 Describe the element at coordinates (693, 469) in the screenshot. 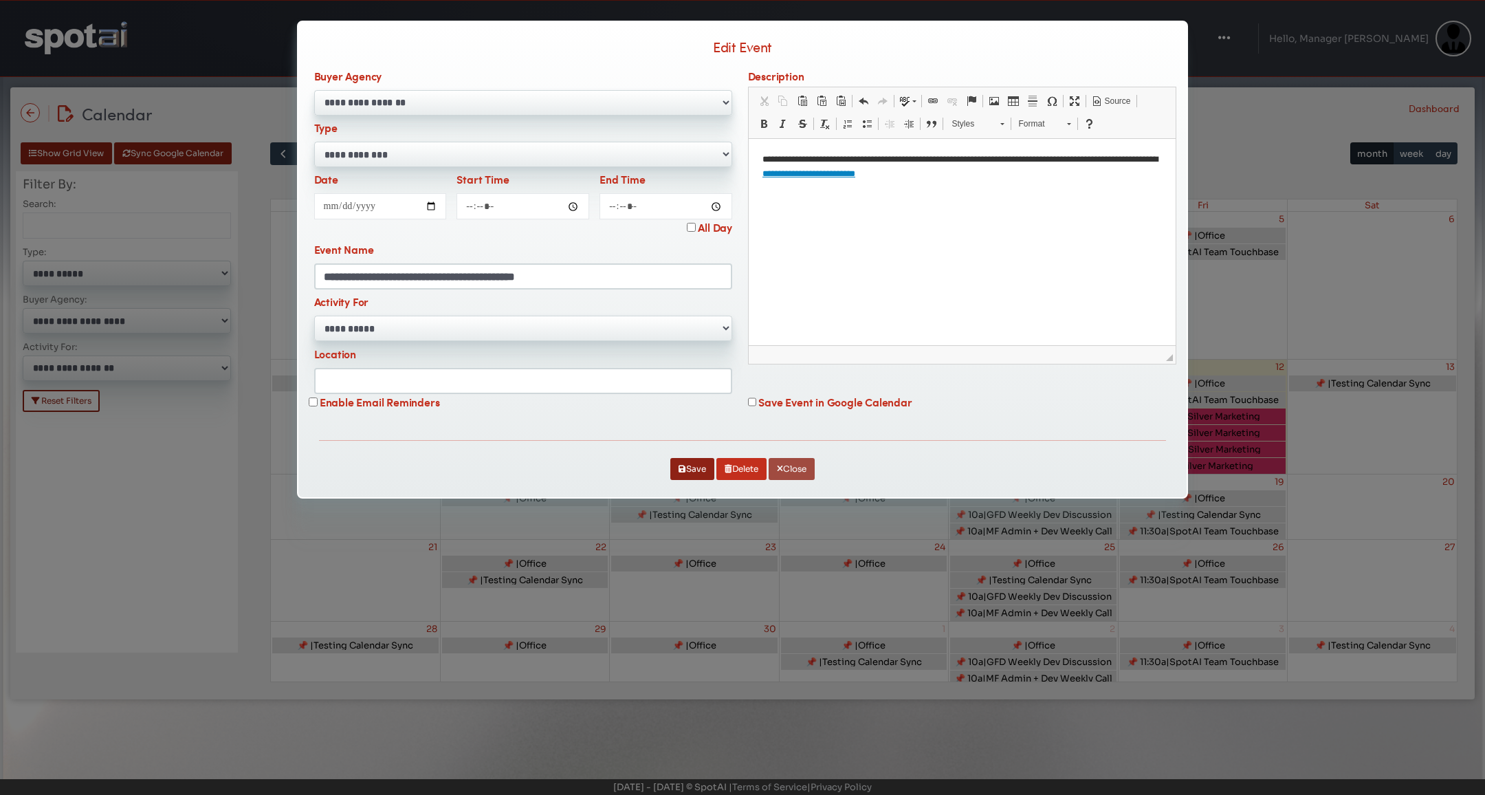

I see `button: Save` at that location.